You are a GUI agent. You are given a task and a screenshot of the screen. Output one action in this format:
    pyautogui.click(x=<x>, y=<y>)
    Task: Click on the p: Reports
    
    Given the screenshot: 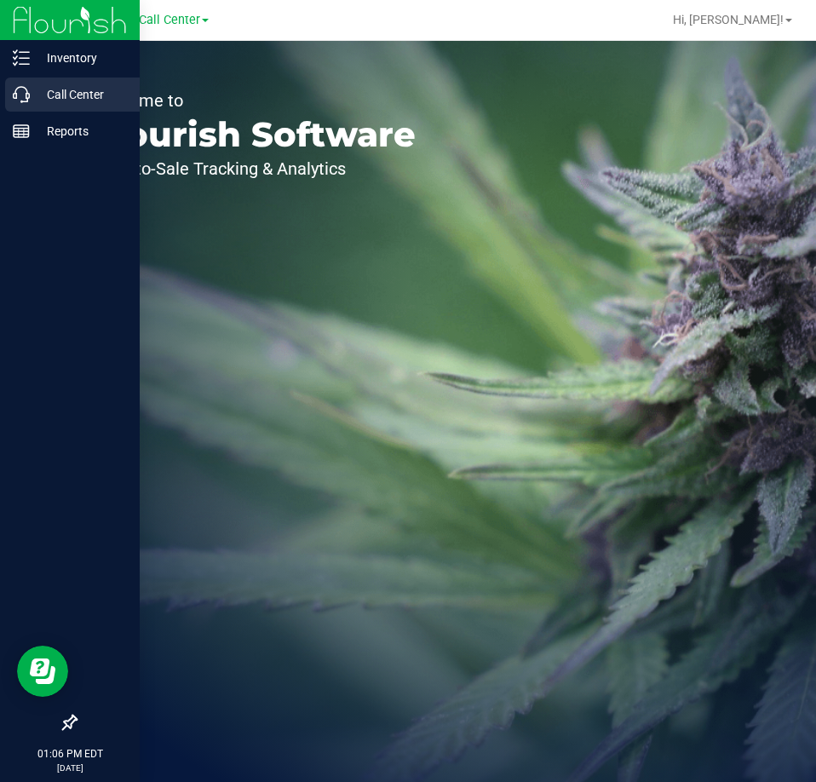 What is the action you would take?
    pyautogui.click(x=81, y=131)
    